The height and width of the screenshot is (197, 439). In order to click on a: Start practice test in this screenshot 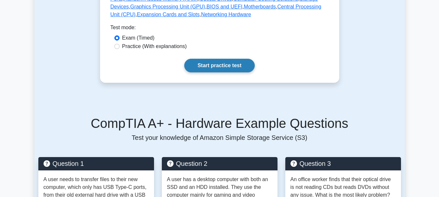, I will do `click(219, 66)`.